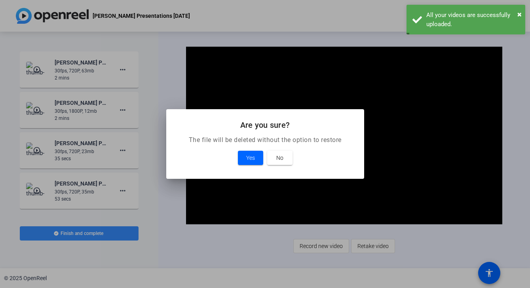 The height and width of the screenshot is (288, 530). Describe the element at coordinates (520, 14) in the screenshot. I see `button: Close` at that location.